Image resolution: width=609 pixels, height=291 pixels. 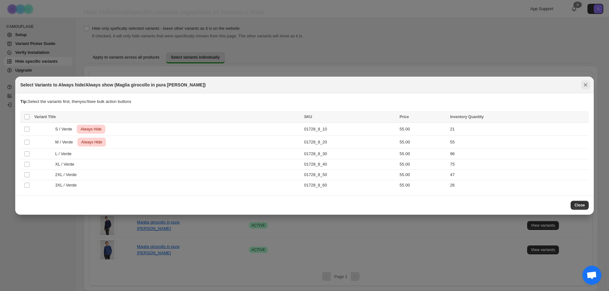 I want to click on div: Aprire la chat, so click(x=592, y=276).